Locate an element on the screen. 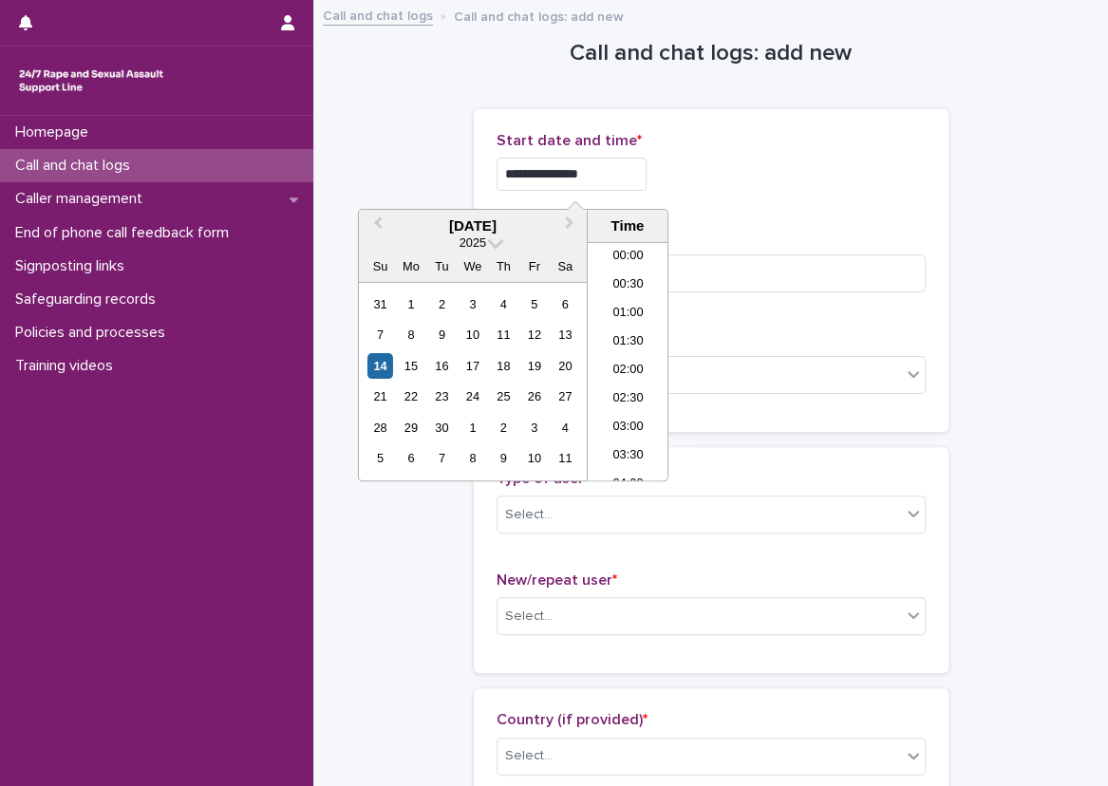  p: Homepage is located at coordinates (55, 132).